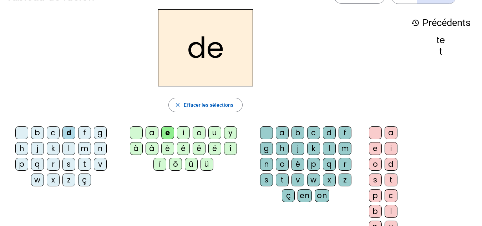  I want to click on button: Effacer les sélections, so click(205, 105).